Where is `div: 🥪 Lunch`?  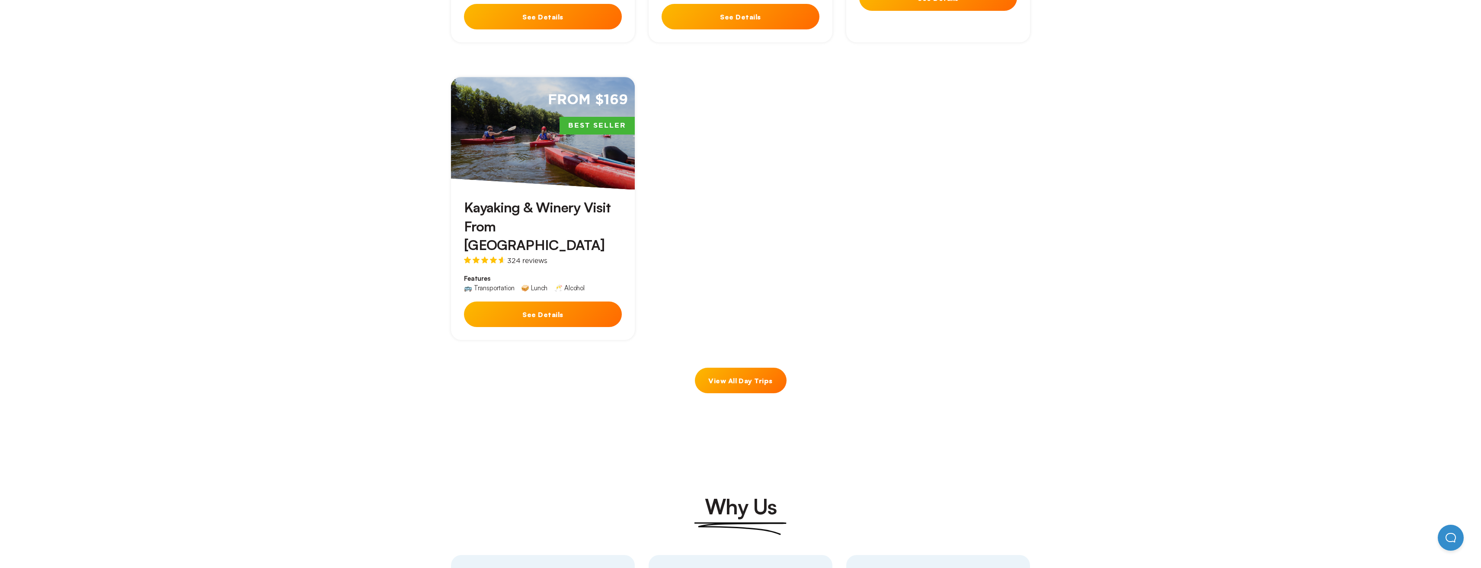 div: 🥪 Lunch is located at coordinates (534, 288).